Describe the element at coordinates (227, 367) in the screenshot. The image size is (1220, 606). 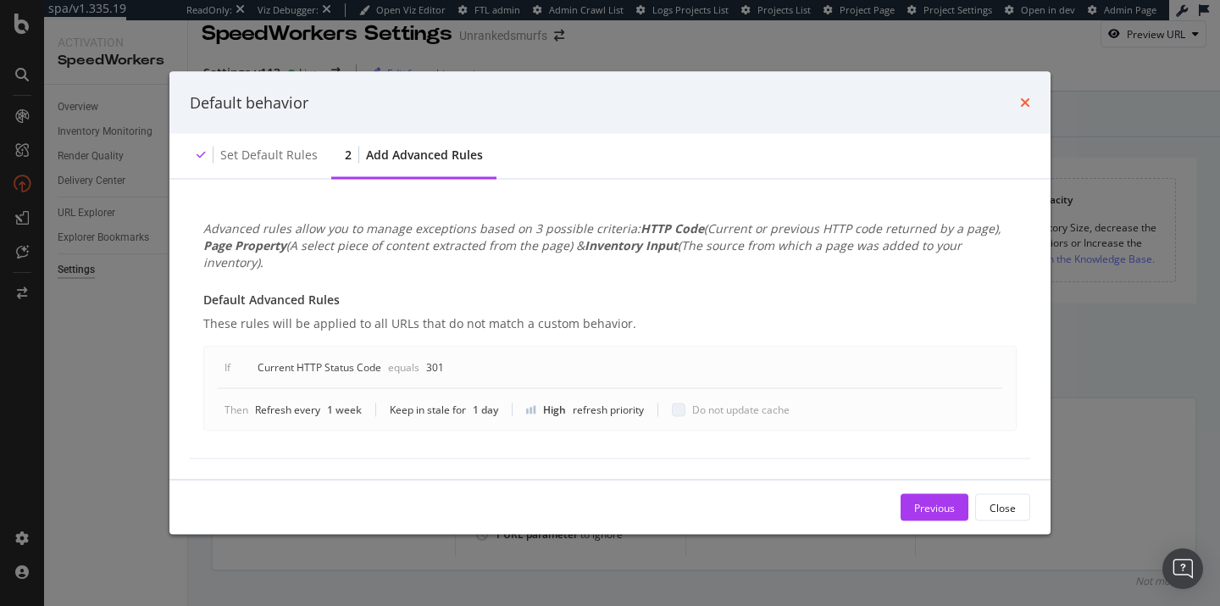
I see `div: If` at that location.